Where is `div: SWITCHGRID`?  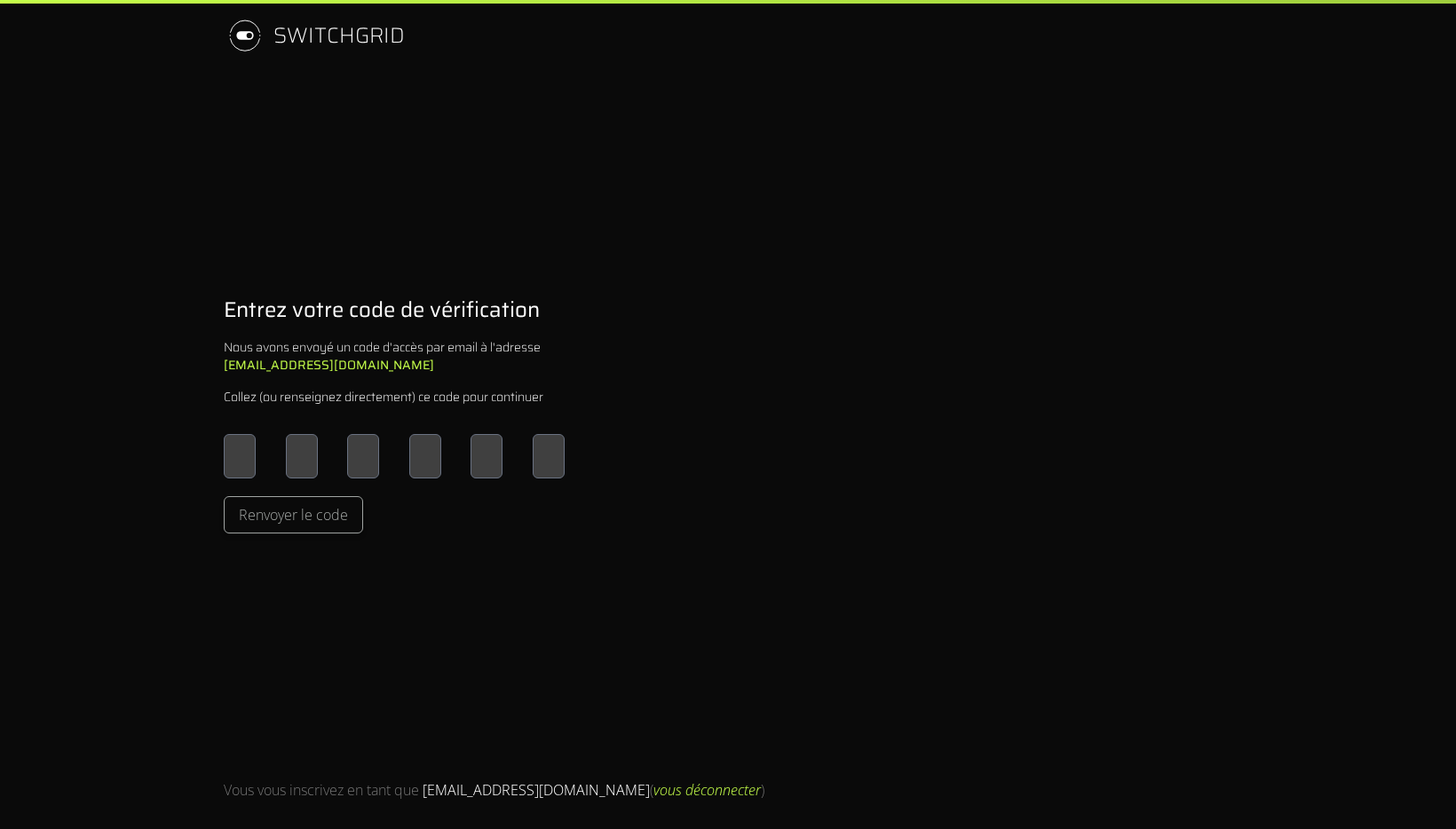 div: SWITCHGRID is located at coordinates (339, 36).